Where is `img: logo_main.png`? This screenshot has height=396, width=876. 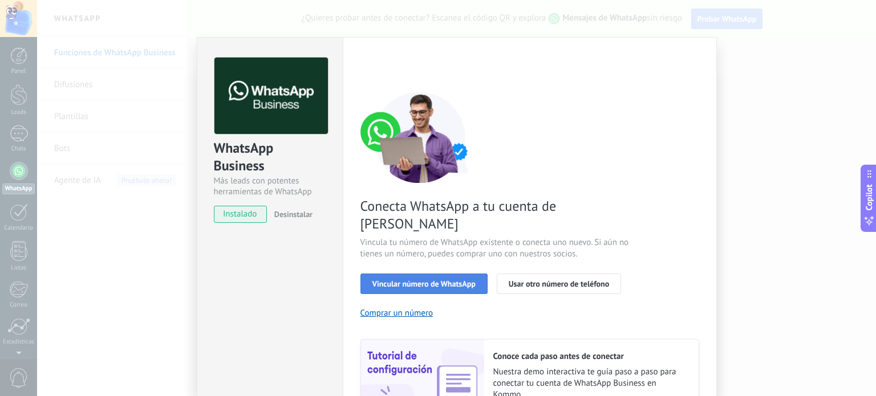 img: logo_main.png is located at coordinates (271, 96).